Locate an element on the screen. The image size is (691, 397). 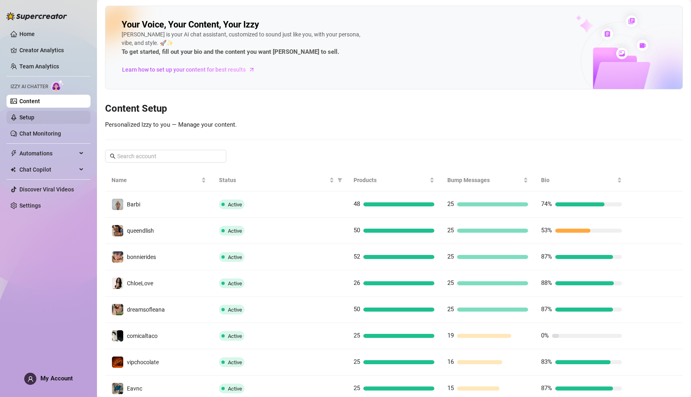
span: 53% is located at coordinates (546, 230).